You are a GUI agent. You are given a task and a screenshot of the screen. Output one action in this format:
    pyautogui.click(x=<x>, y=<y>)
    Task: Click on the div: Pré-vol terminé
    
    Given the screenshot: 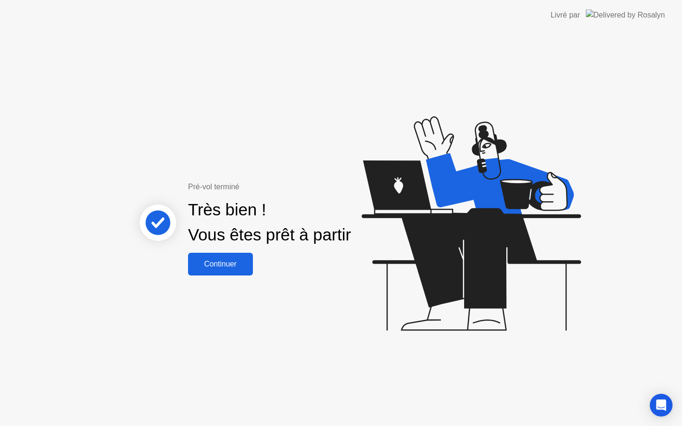 What is the action you would take?
    pyautogui.click(x=286, y=187)
    